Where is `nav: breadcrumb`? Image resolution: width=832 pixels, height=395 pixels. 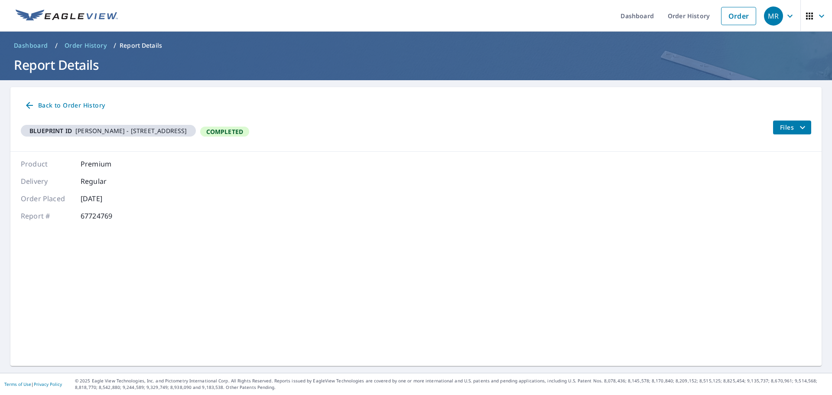
nav: breadcrumb is located at coordinates (416, 46).